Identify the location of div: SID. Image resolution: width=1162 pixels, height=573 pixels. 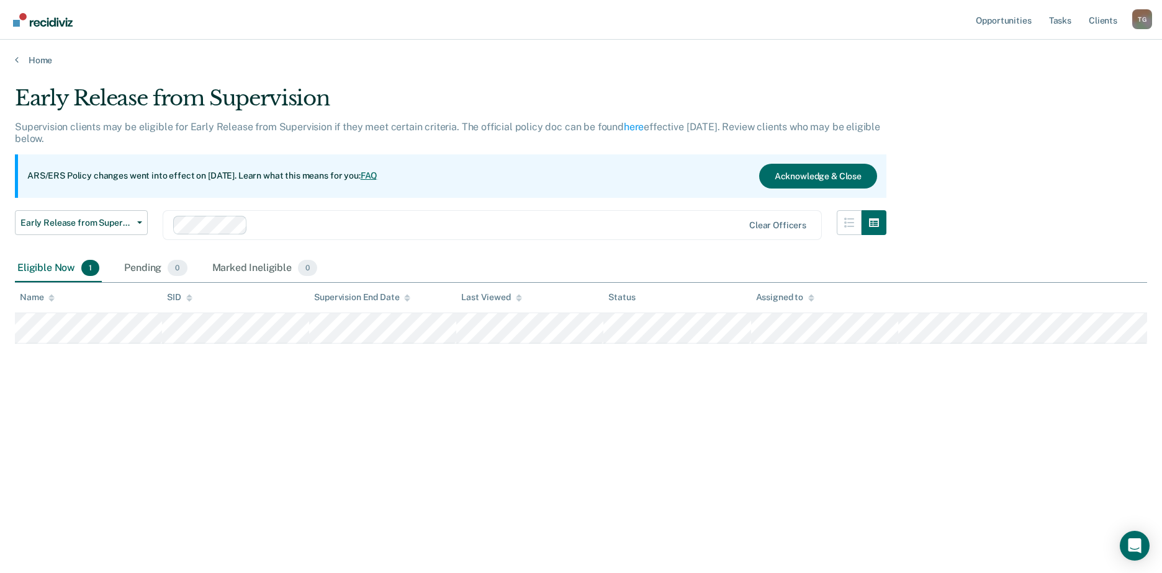
(179, 297).